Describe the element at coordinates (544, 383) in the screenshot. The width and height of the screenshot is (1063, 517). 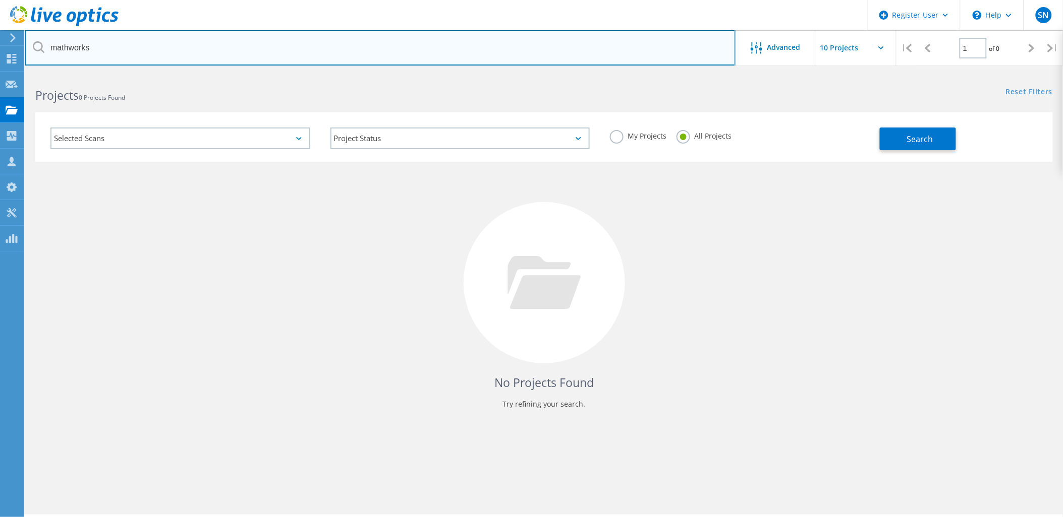
I see `h4: No Projects Found` at that location.